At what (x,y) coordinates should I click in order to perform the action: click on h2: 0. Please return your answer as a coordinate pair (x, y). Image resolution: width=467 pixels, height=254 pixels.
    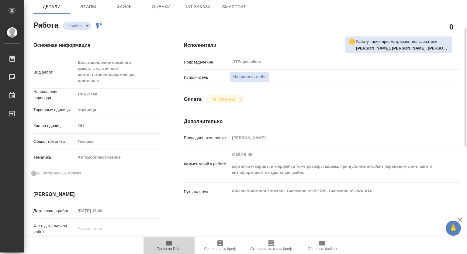
    Looking at the image, I should click on (451, 27).